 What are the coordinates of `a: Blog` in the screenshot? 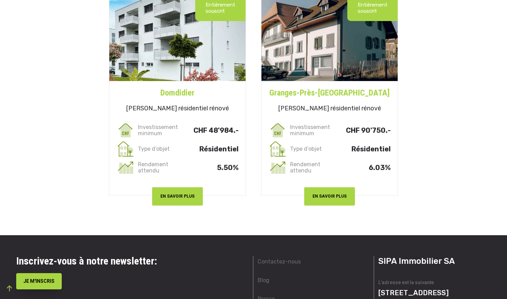 It's located at (264, 281).